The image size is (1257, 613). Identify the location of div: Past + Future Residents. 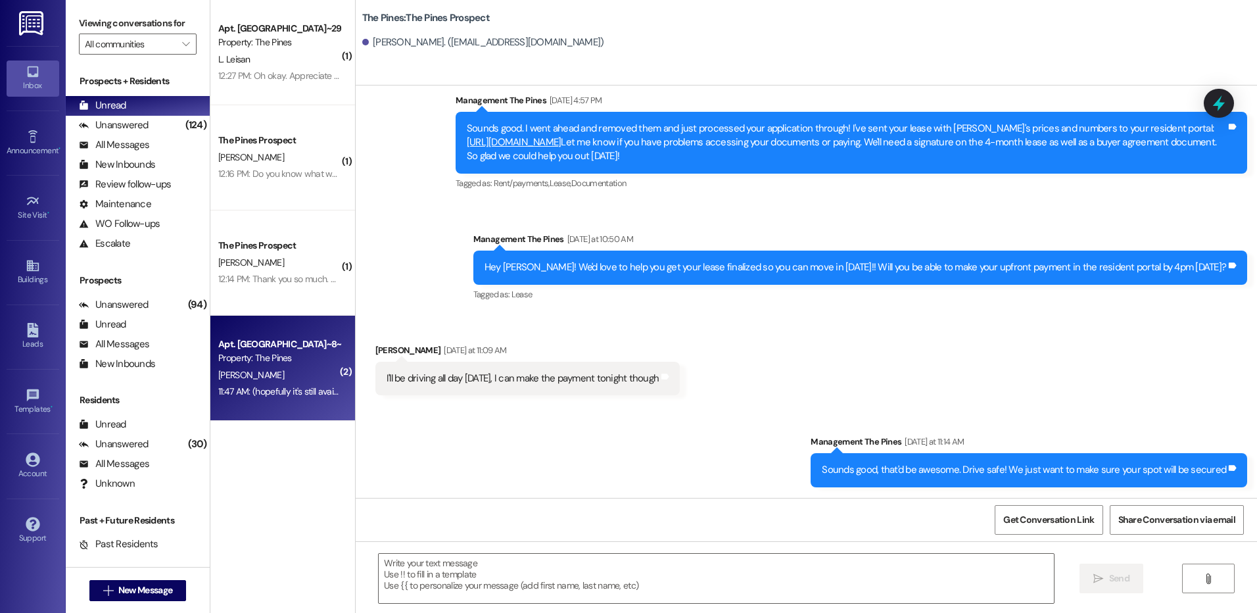
(137, 520).